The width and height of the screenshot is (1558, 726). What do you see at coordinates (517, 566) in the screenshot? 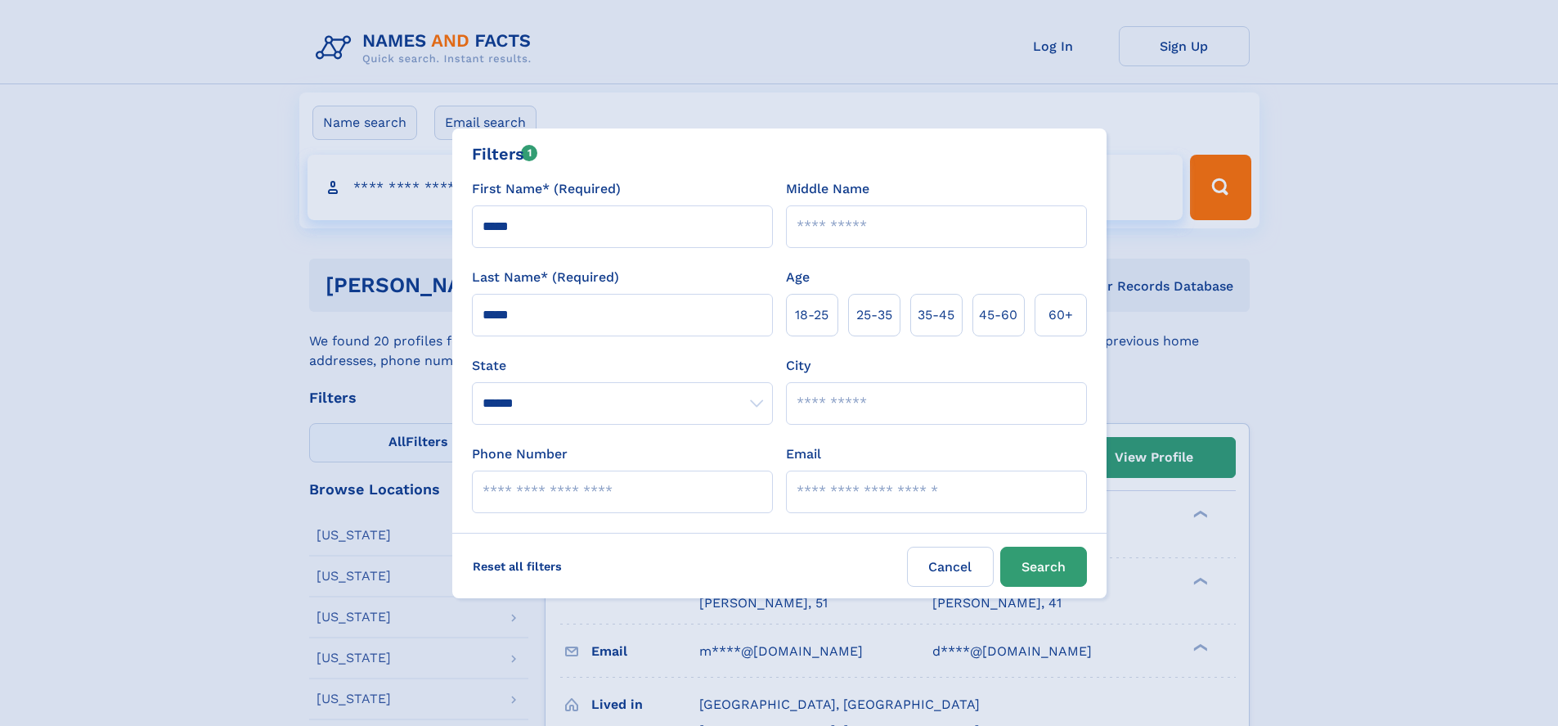
I see `label: Reset all filters` at bounding box center [517, 566].